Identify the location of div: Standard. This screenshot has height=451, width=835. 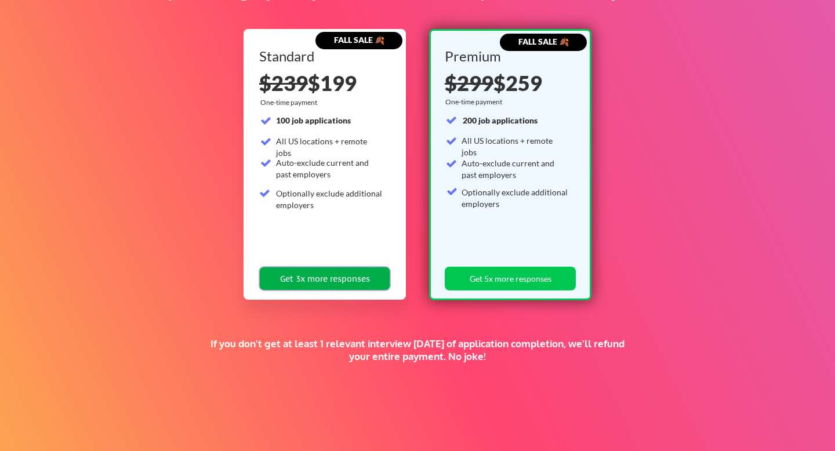
(322, 56).